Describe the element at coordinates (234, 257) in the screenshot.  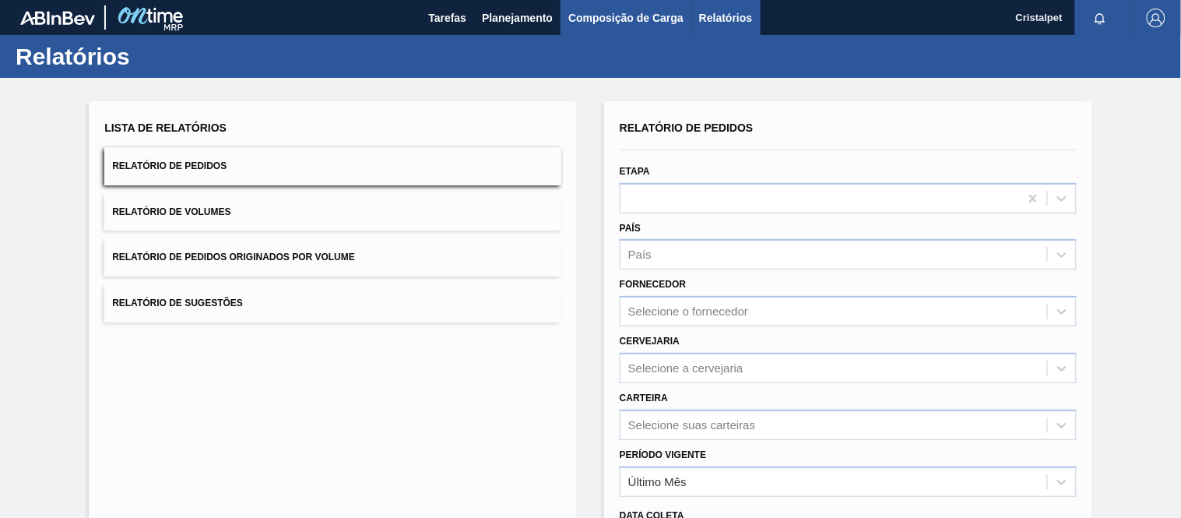
I see `span: Relatório de Pedidos Originados por Volume` at that location.